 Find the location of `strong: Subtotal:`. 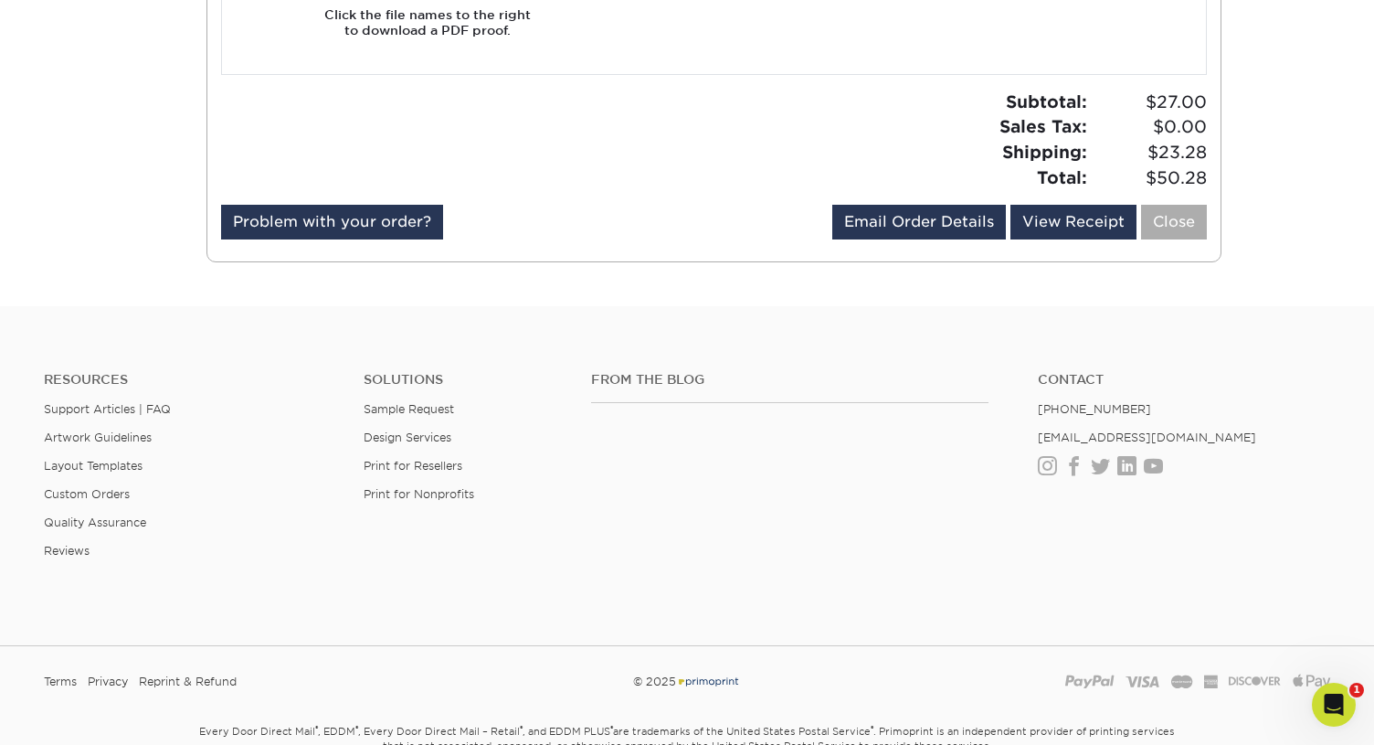

strong: Subtotal: is located at coordinates (1046, 101).